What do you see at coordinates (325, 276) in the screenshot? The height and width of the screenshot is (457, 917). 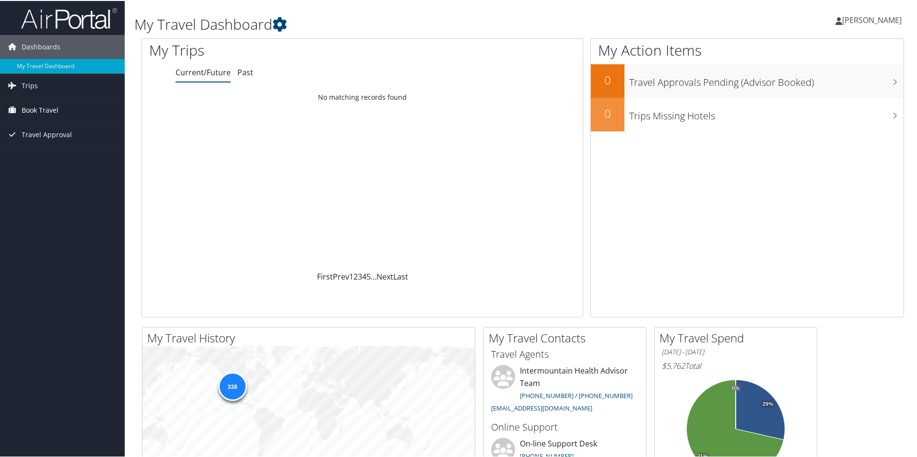 I see `a: First` at bounding box center [325, 276].